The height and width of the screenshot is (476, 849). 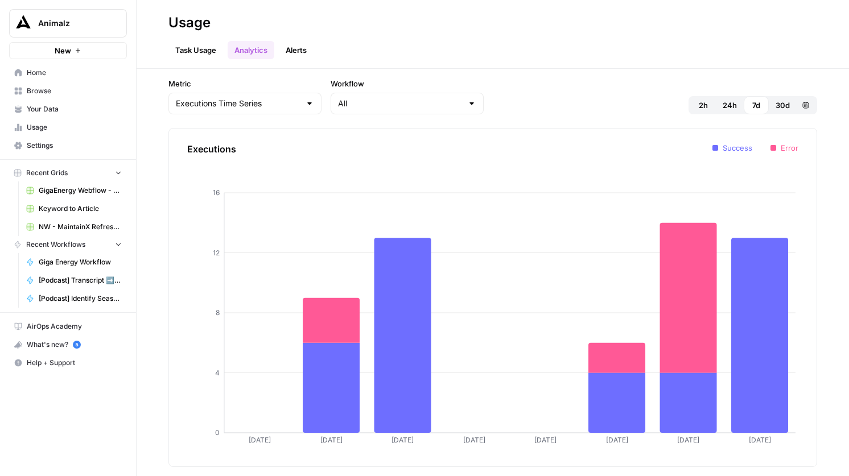 What do you see at coordinates (296, 50) in the screenshot?
I see `a: Alerts` at bounding box center [296, 50].